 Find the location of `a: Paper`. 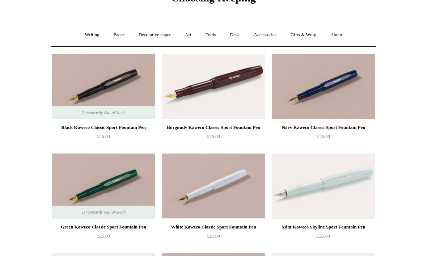

a: Paper is located at coordinates (119, 35).